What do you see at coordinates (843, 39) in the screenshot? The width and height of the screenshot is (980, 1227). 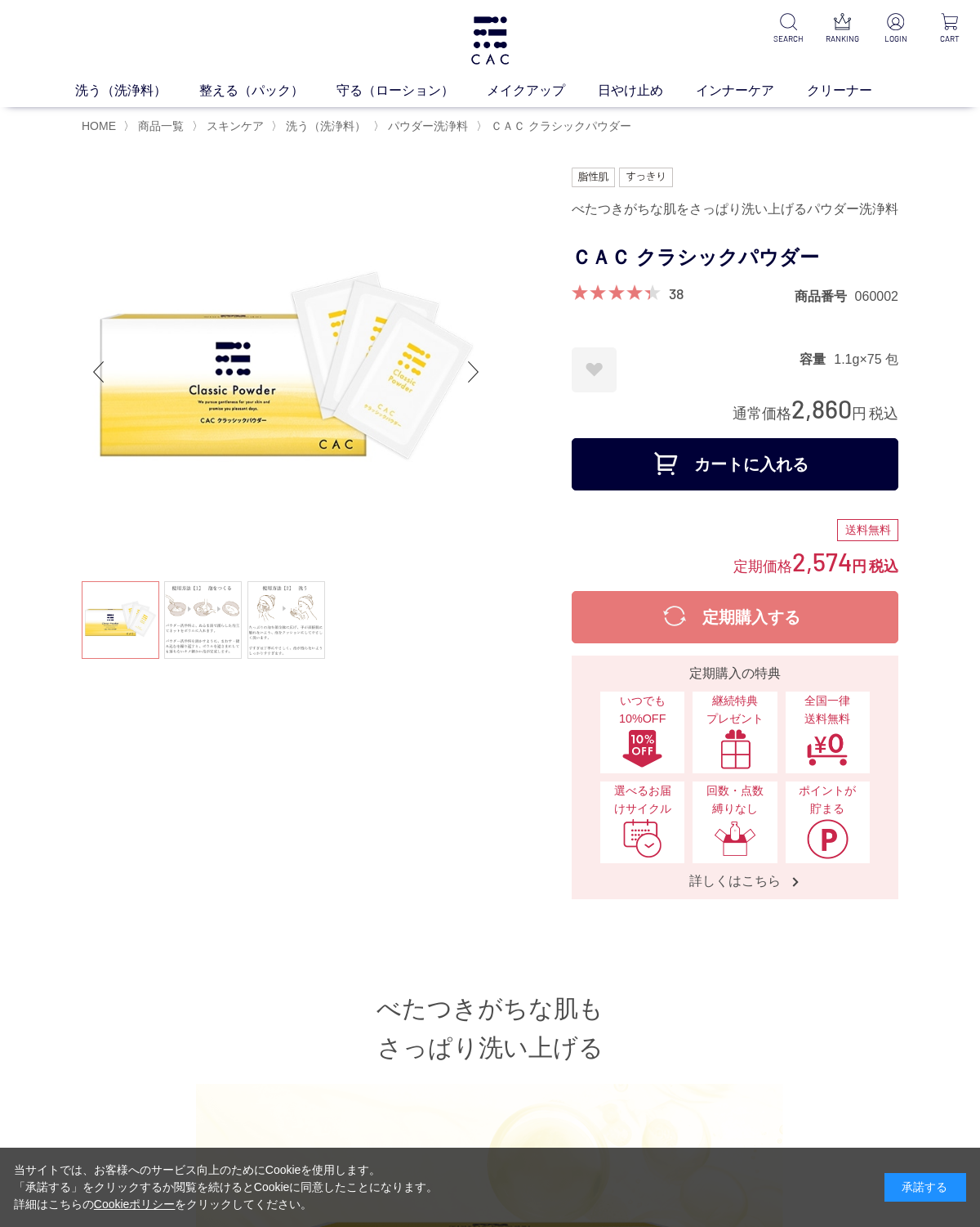 I see `p: RANKING` at bounding box center [843, 39].